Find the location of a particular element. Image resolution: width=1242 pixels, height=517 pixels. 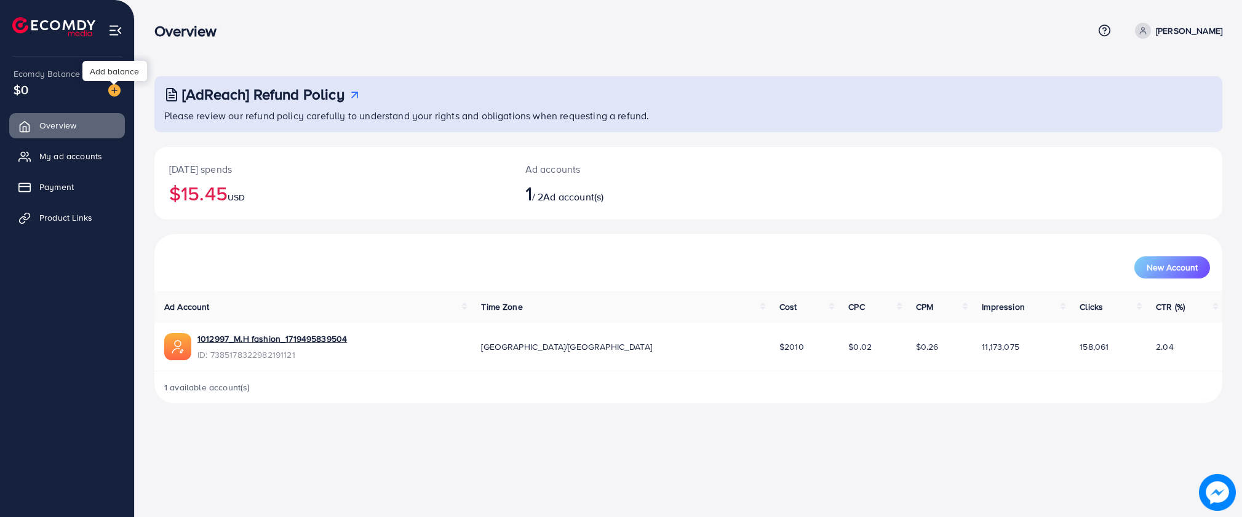

a: logo is located at coordinates (54, 26).